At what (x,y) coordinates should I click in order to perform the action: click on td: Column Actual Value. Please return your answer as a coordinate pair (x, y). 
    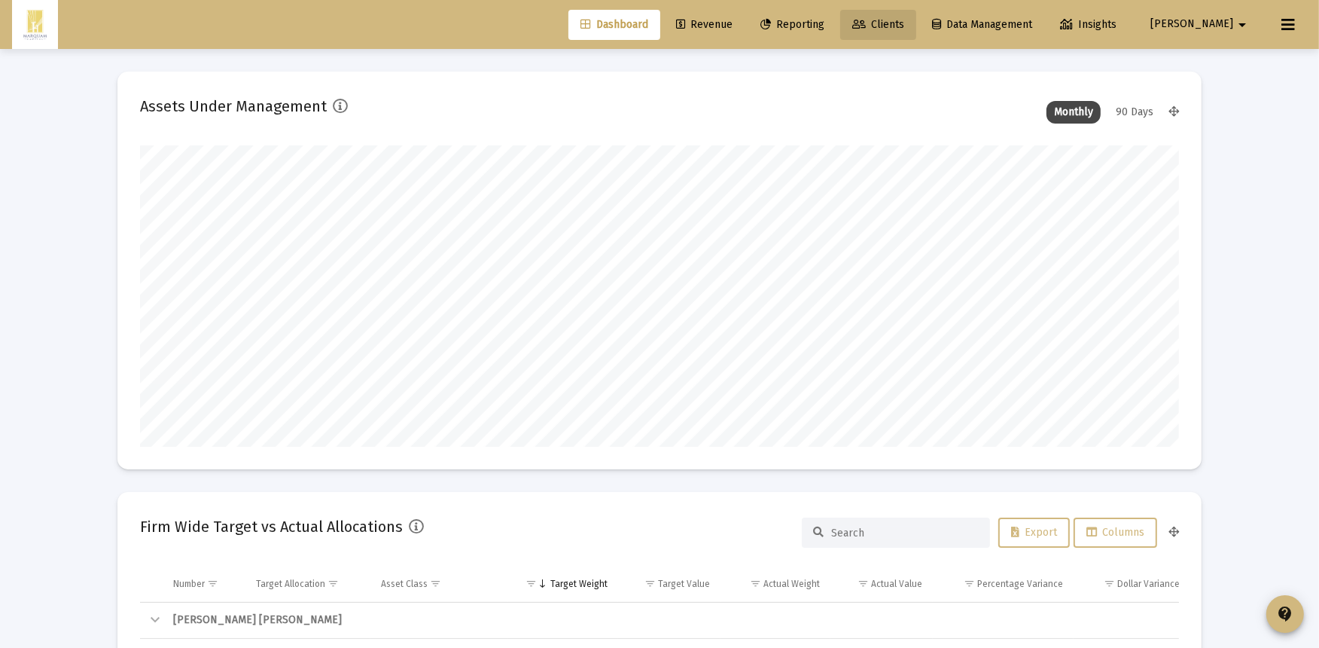
    Looking at the image, I should click on (882, 584).